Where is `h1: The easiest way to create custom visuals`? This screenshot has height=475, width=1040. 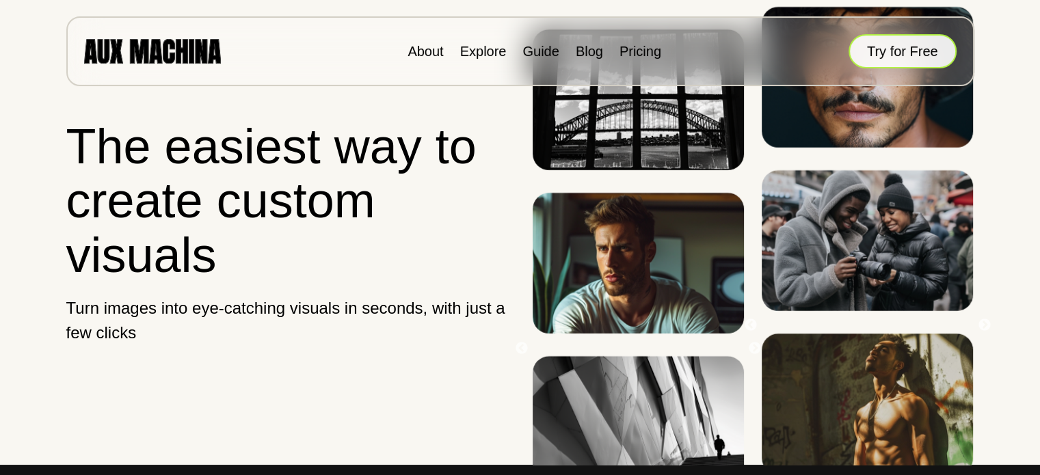
h1: The easiest way to create custom visuals is located at coordinates (287, 201).